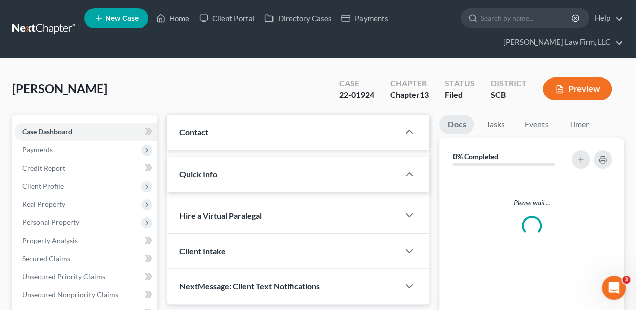 Image resolution: width=636 pixels, height=310 pixels. What do you see at coordinates (85, 295) in the screenshot?
I see `a: Unsecured Nonpriority Claims` at bounding box center [85, 295].